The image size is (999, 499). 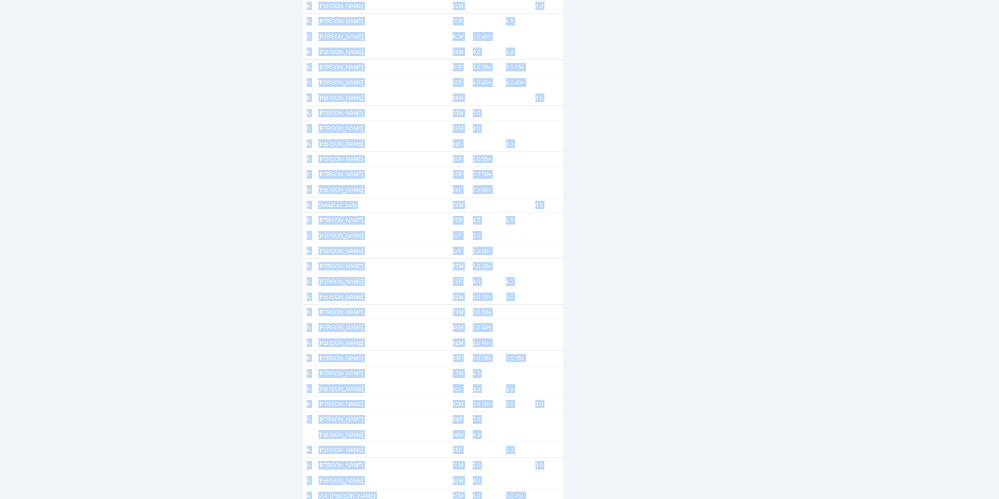 What do you see at coordinates (459, 281) in the screenshot?
I see `td: 32F` at bounding box center [459, 281].